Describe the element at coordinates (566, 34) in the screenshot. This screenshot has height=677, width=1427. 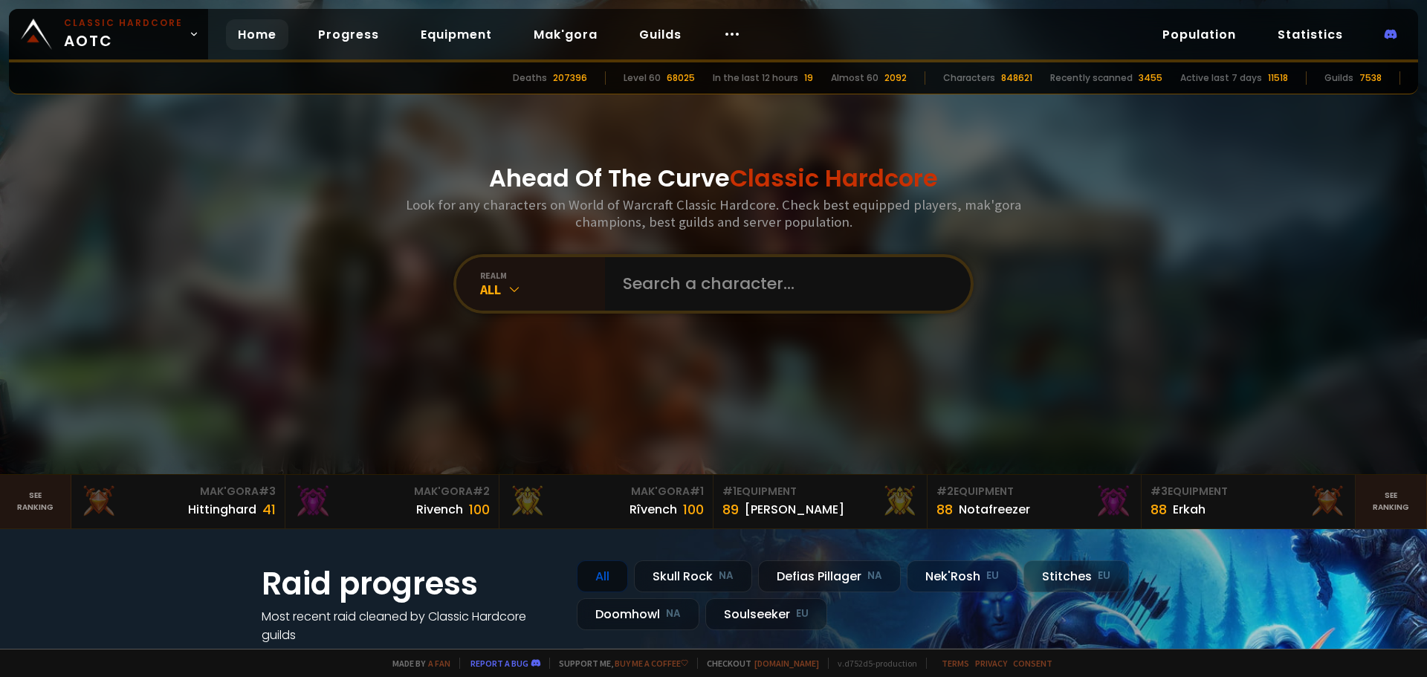
I see `a: Mak'gora` at that location.